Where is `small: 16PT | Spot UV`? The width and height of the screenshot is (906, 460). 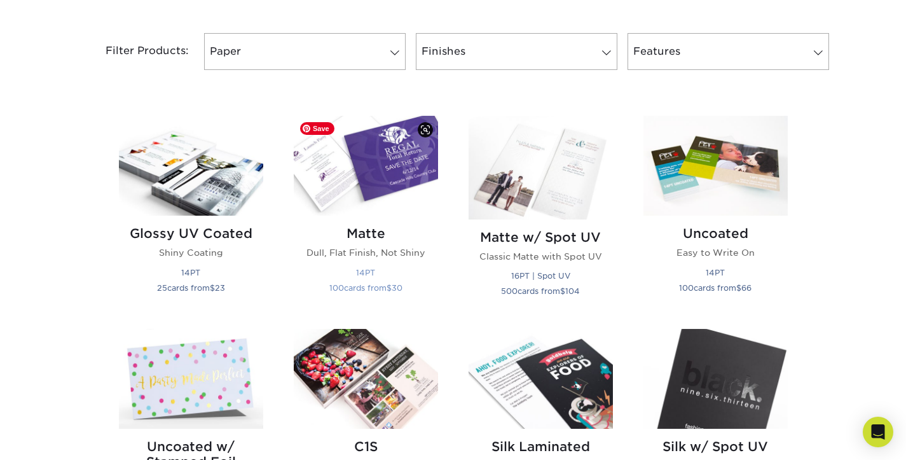
small: 16PT | Spot UV is located at coordinates (541, 275).